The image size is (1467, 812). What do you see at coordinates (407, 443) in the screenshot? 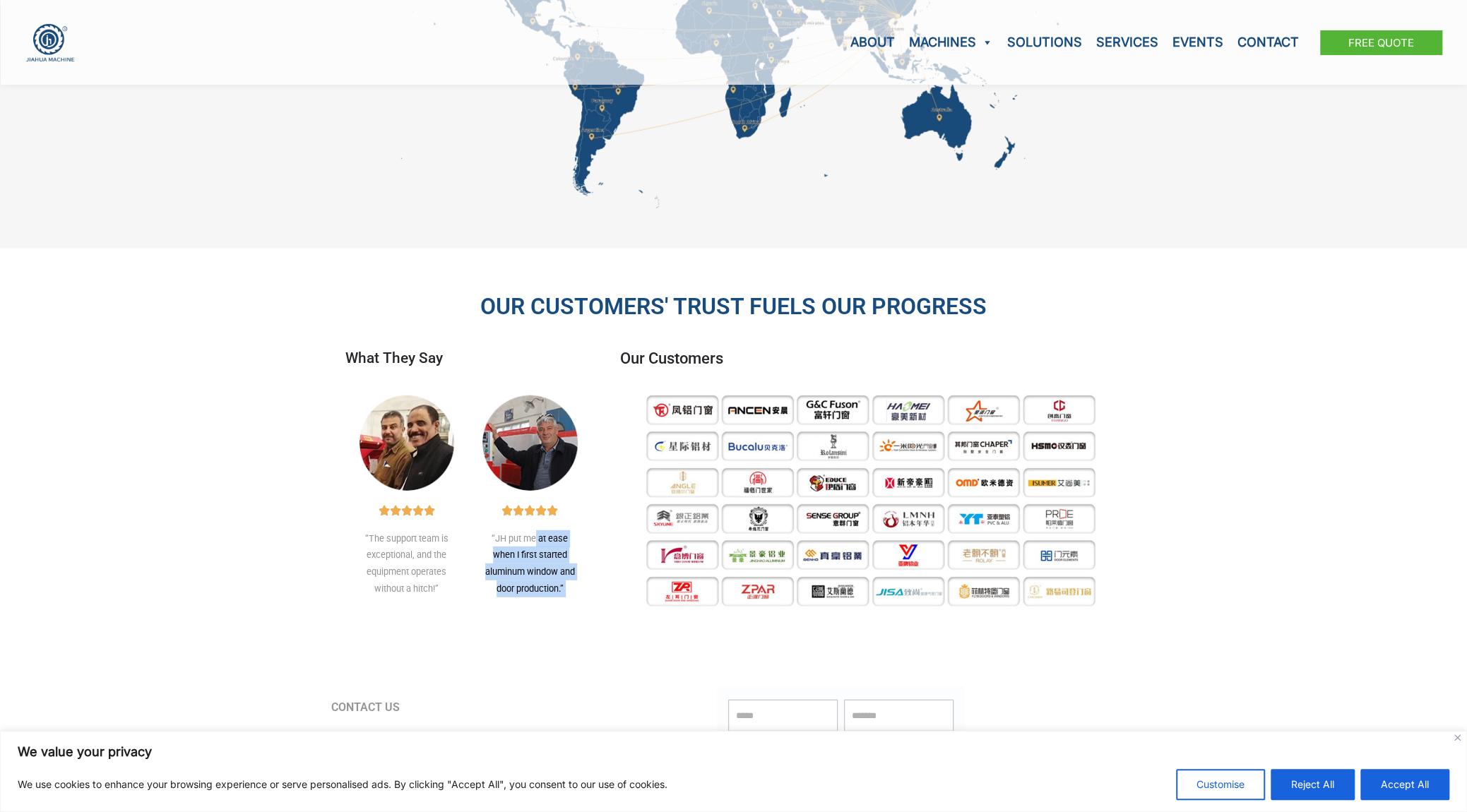
I see `img: aluminium window making machine 15` at bounding box center [407, 443].